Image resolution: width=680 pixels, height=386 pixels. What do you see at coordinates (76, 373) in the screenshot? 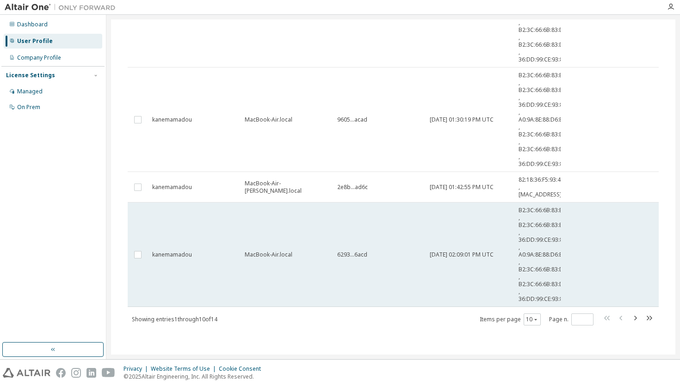
I see `img: instagram.svg` at bounding box center [76, 373].